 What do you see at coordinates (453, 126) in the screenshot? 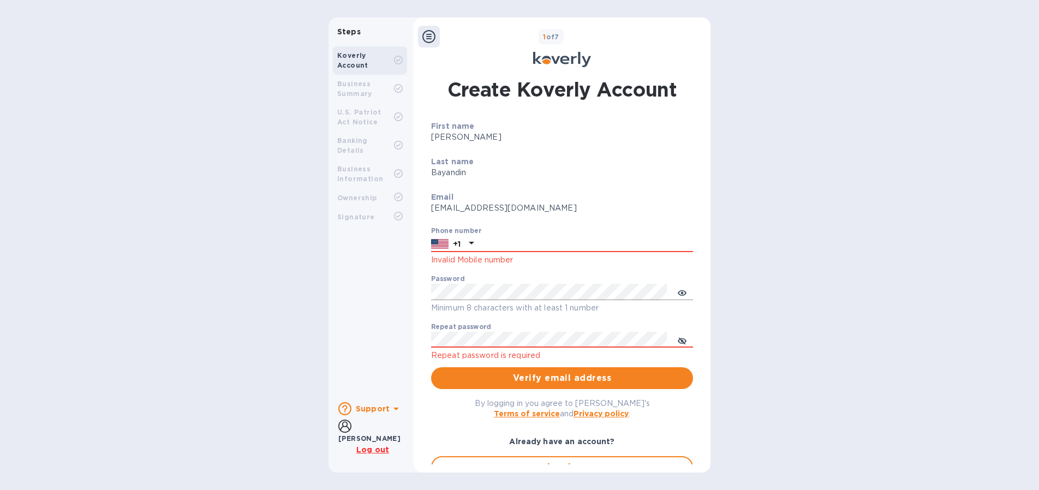
I see `b: First name` at bounding box center [453, 126].